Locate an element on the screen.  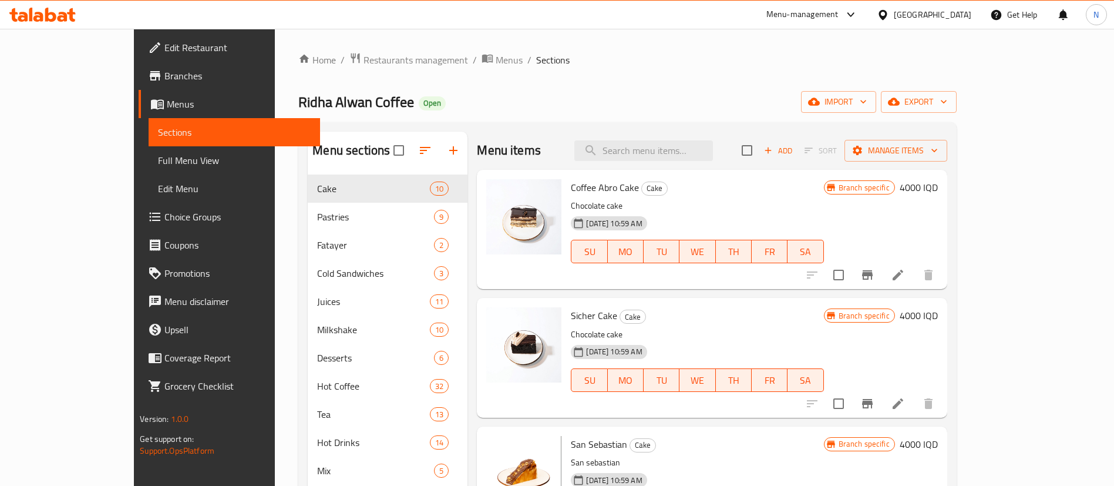
div: Hot Coffee32 is located at coordinates (388, 386).